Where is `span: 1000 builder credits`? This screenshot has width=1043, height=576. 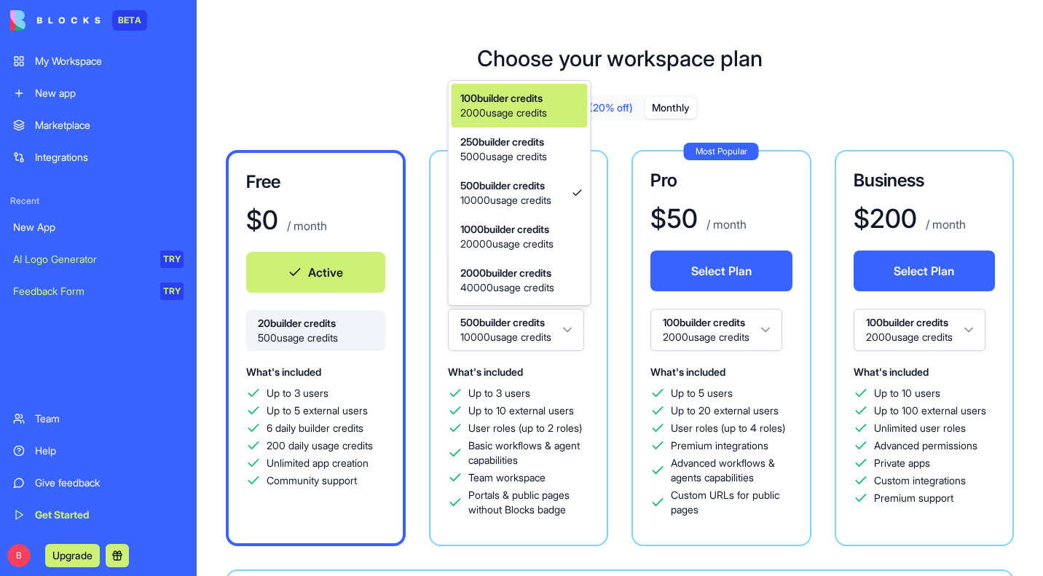 span: 1000 builder credits is located at coordinates (507, 229).